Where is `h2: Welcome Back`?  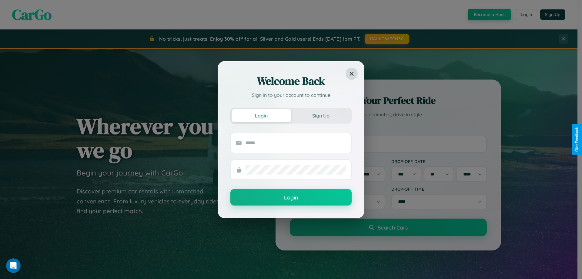 h2: Welcome Back is located at coordinates (291, 81).